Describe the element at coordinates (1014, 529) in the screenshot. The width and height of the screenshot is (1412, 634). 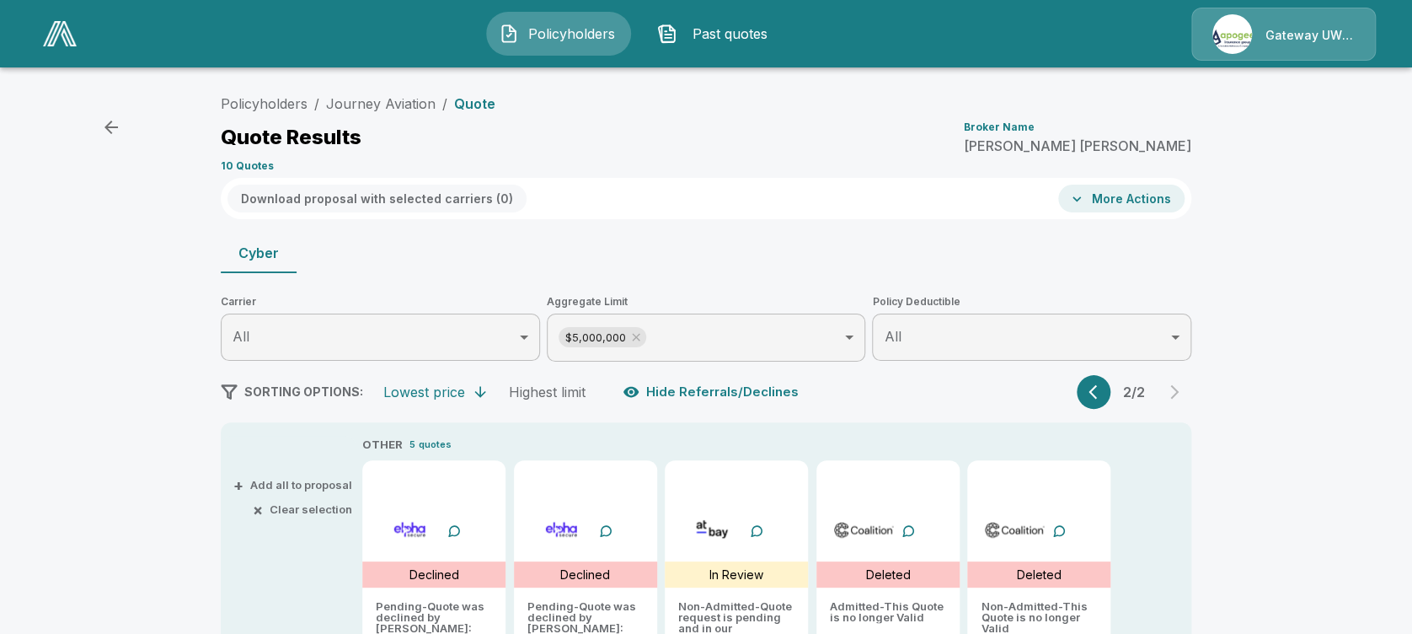
I see `img: coalitioncyber` at that location.